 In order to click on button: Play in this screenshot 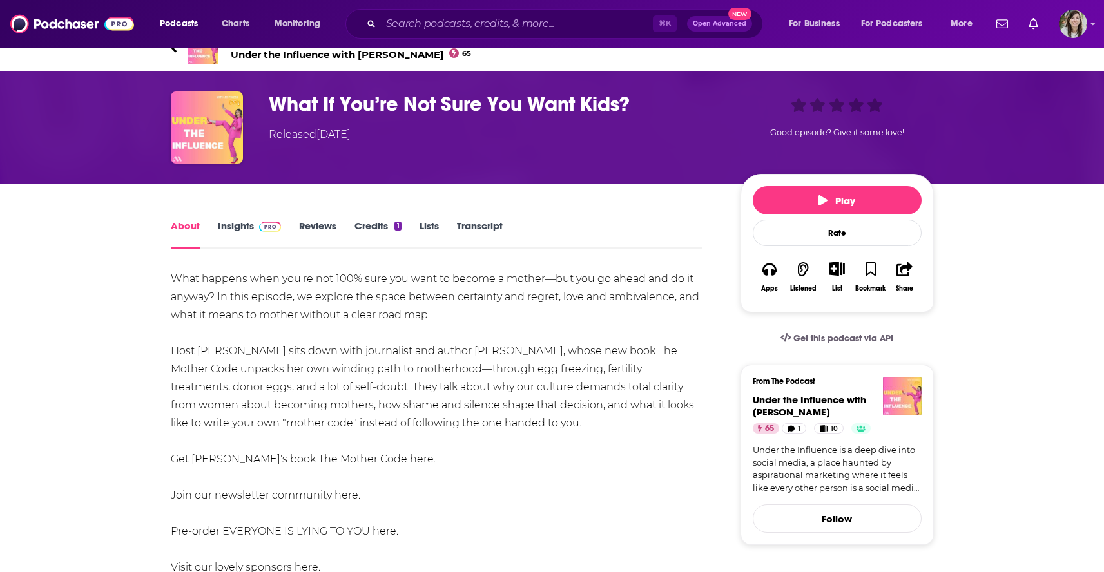, I will do `click(837, 200)`.